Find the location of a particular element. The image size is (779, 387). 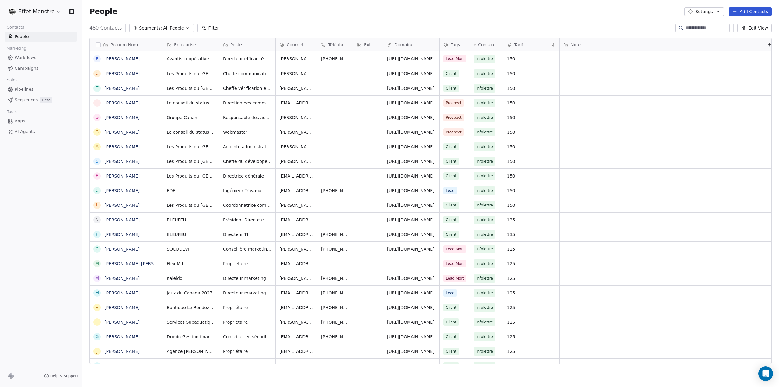

div: Entreprise is located at coordinates (191, 44).